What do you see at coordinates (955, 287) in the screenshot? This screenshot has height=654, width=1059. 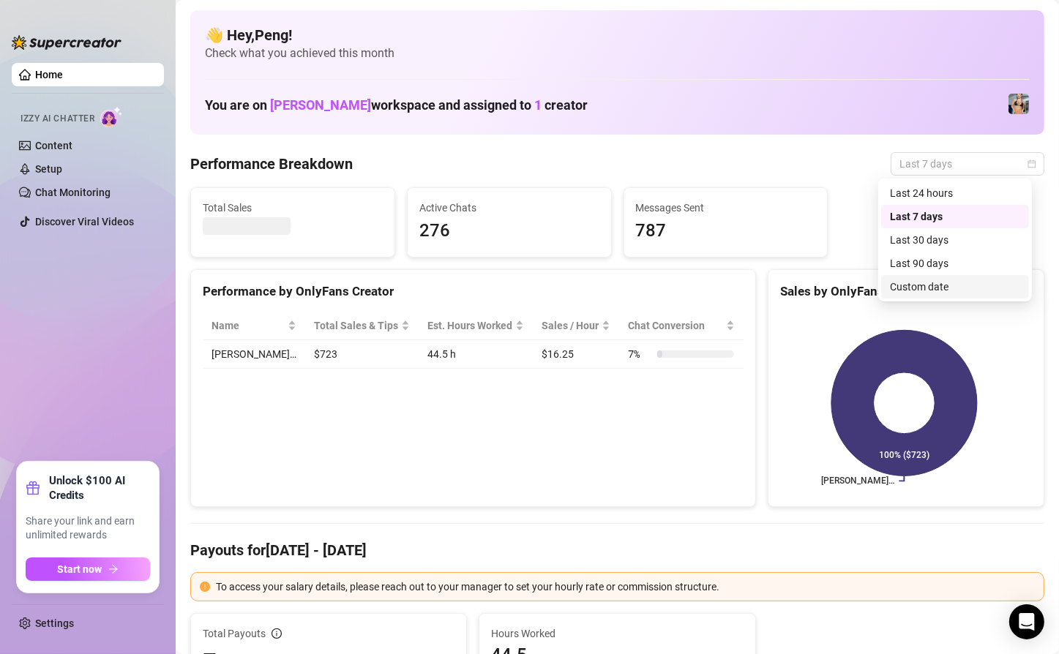 I see `div: Custom date` at bounding box center [955, 287].